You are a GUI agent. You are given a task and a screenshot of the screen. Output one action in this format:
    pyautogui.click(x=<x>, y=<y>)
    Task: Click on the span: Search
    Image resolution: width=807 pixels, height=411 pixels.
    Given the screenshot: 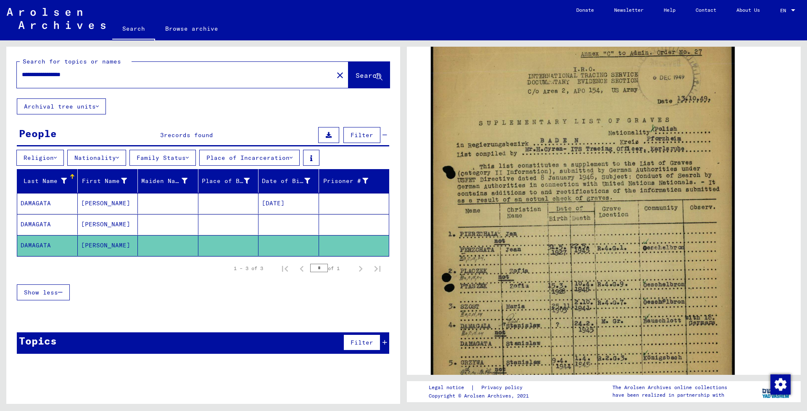 What is the action you would take?
    pyautogui.click(x=368, y=75)
    